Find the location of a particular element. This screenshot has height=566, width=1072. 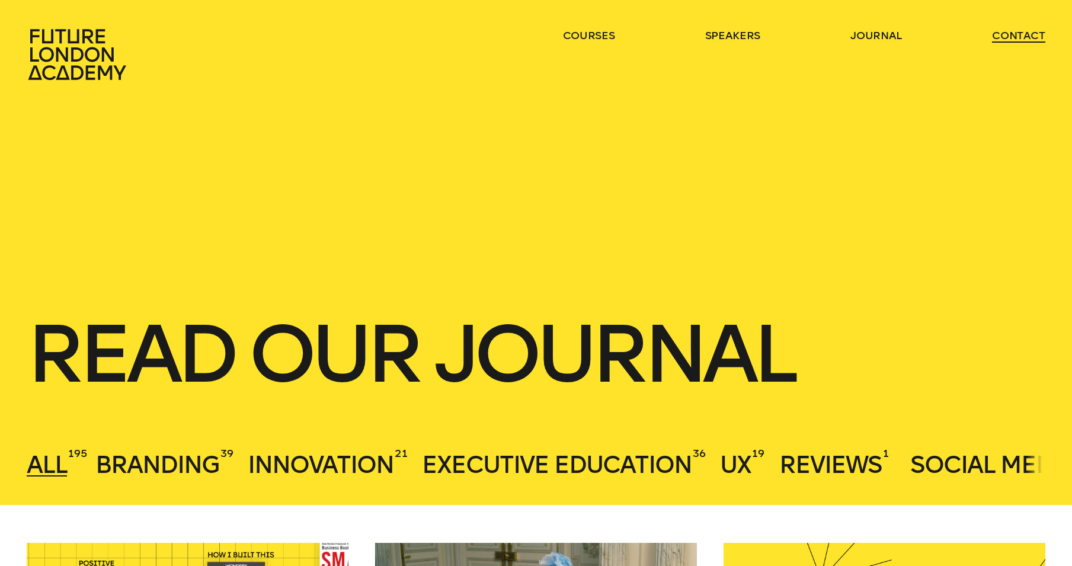

span: UX is located at coordinates (735, 464).